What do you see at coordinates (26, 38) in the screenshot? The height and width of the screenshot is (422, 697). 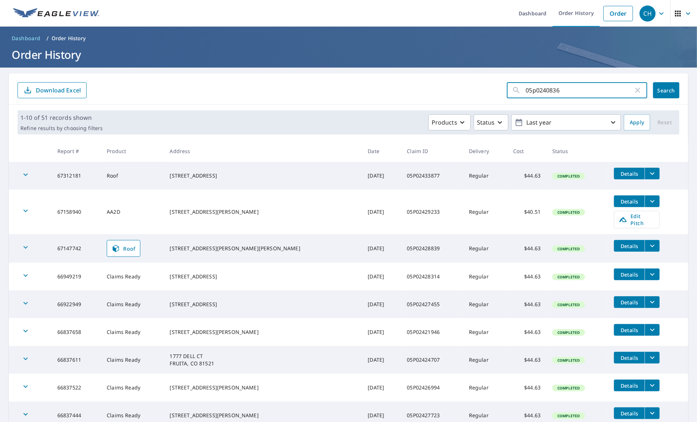 I see `a: Dashboard` at bounding box center [26, 38].